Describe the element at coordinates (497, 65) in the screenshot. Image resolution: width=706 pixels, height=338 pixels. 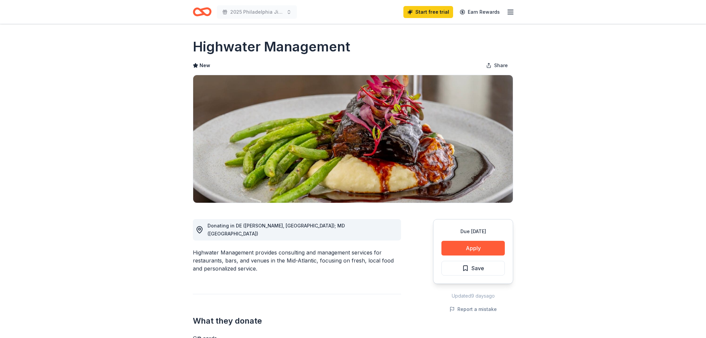
I see `button: Share` at that location.